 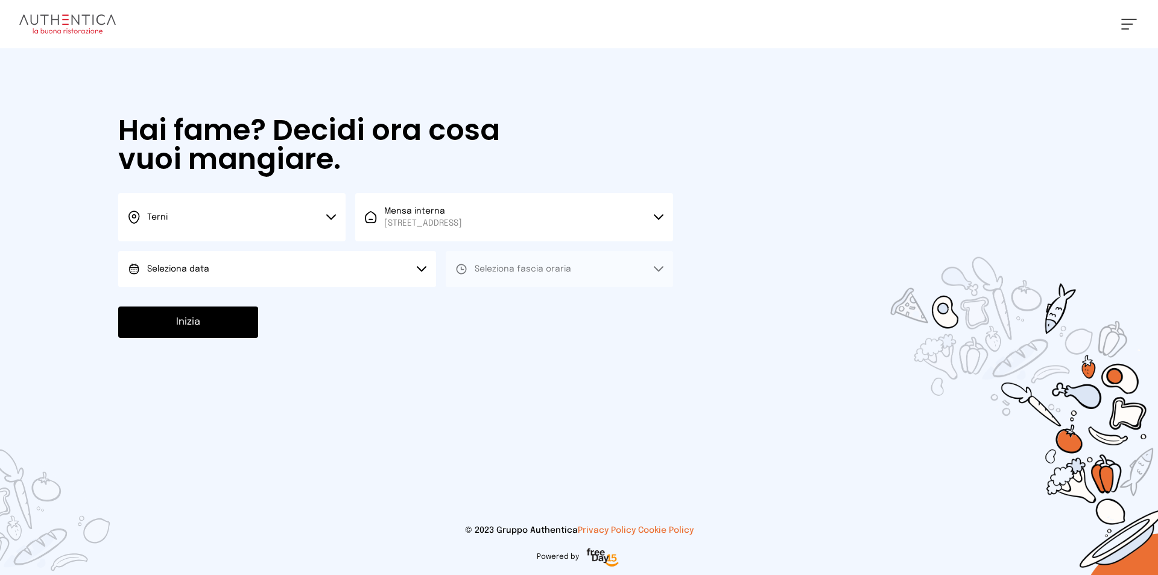 I want to click on span: Powered by, so click(x=558, y=557).